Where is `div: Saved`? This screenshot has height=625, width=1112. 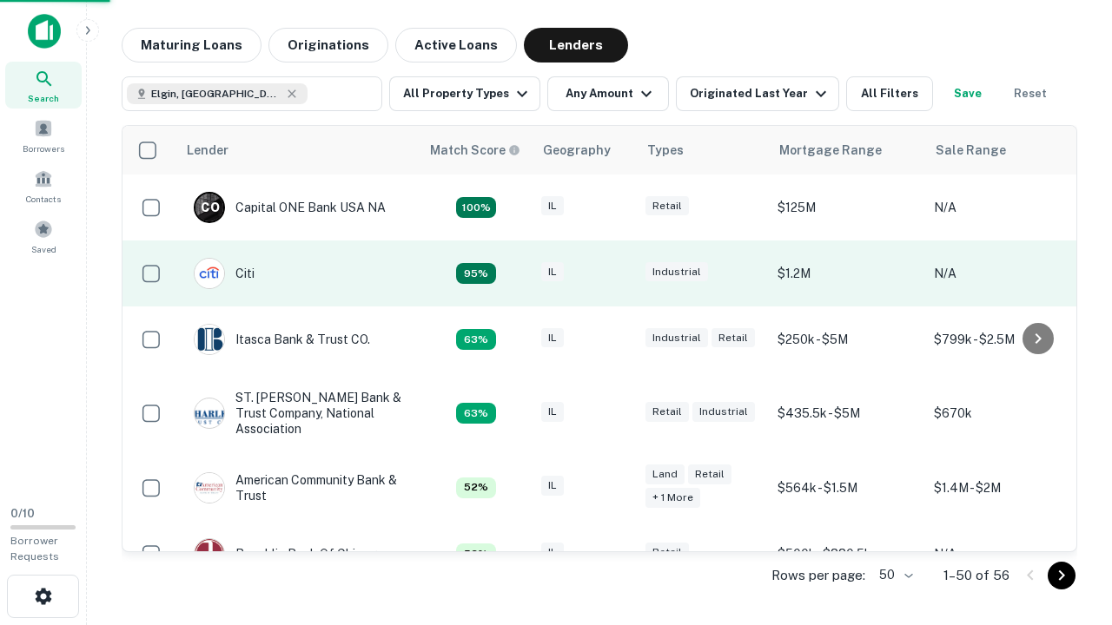
div: Saved is located at coordinates (43, 236).